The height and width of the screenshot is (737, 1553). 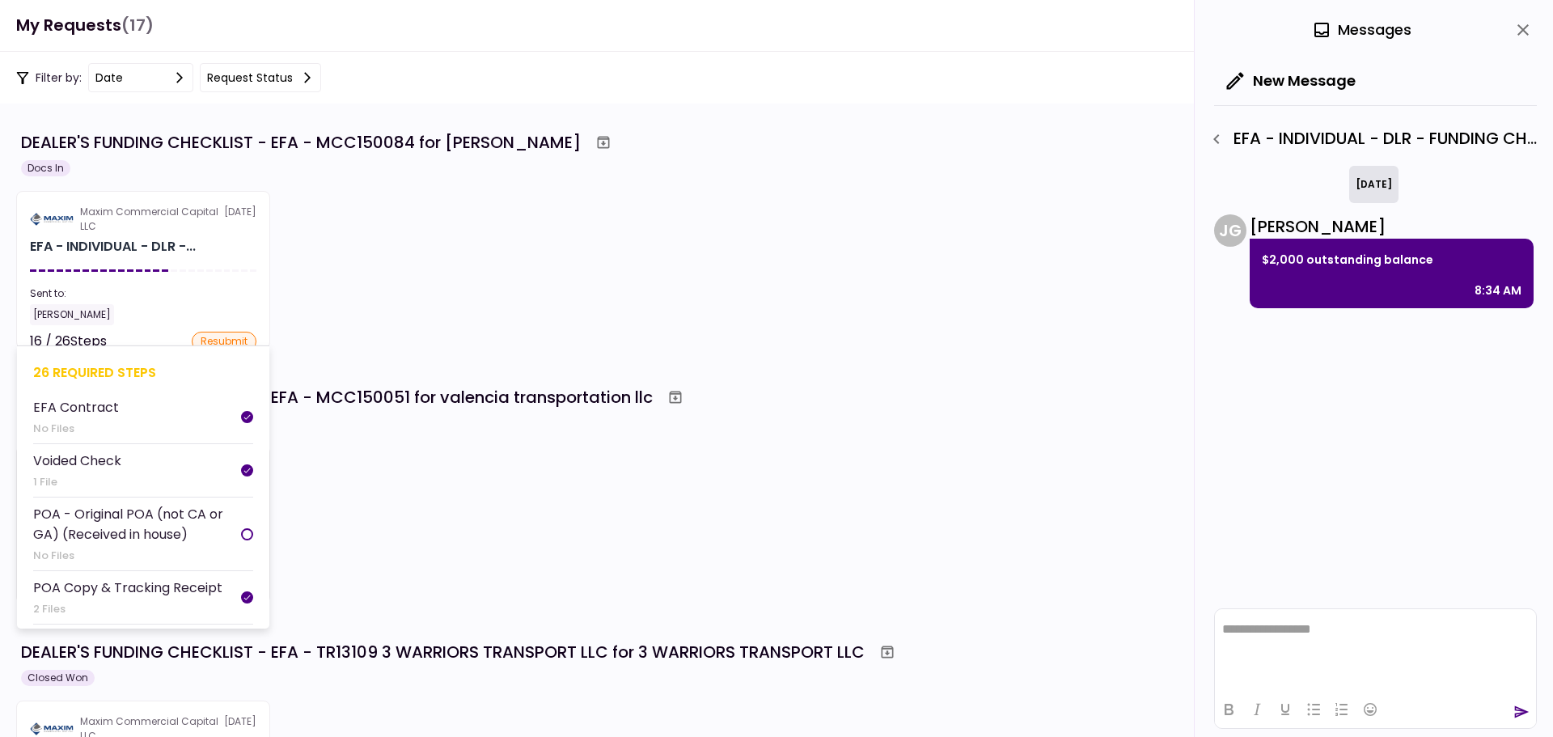 What do you see at coordinates (141, 78) in the screenshot?
I see `button: date` at bounding box center [141, 78].